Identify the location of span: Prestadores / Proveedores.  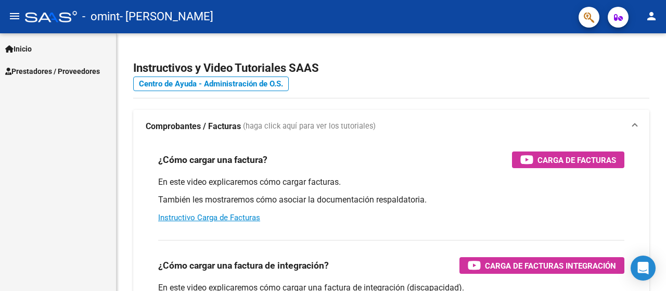
(53, 71).